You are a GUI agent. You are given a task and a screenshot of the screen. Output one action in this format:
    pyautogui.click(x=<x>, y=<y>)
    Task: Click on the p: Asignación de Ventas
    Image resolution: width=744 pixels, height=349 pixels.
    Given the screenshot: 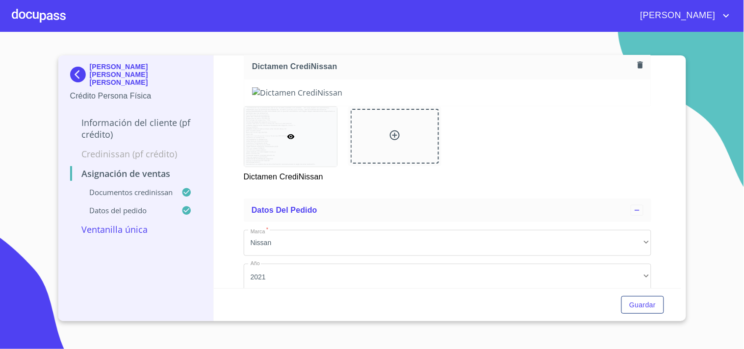 What is the action you would take?
    pyautogui.click(x=136, y=174)
    